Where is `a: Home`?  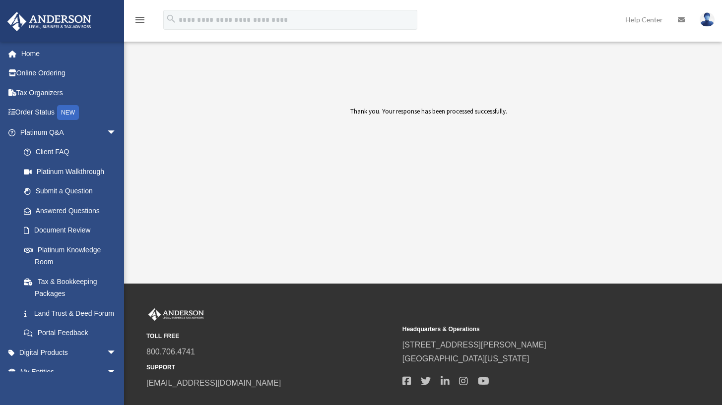
a: Home is located at coordinates (69, 54).